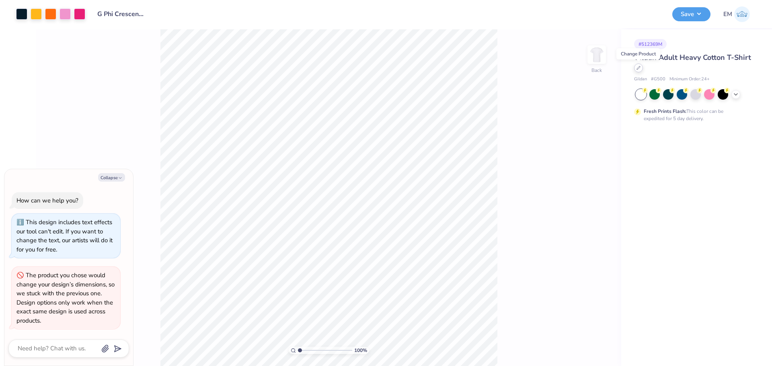  What do you see at coordinates (737, 14) in the screenshot?
I see `a: EM` at bounding box center [737, 14].